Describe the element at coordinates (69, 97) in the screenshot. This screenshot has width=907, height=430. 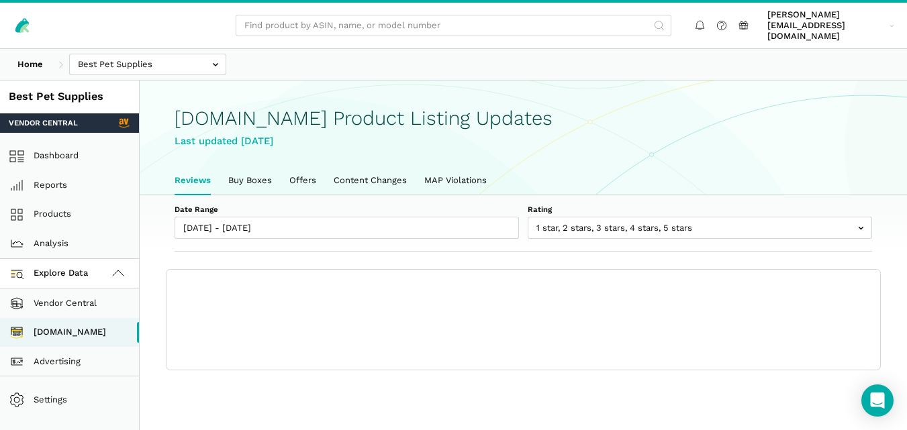
I see `div: Best Pet Supplies` at that location.